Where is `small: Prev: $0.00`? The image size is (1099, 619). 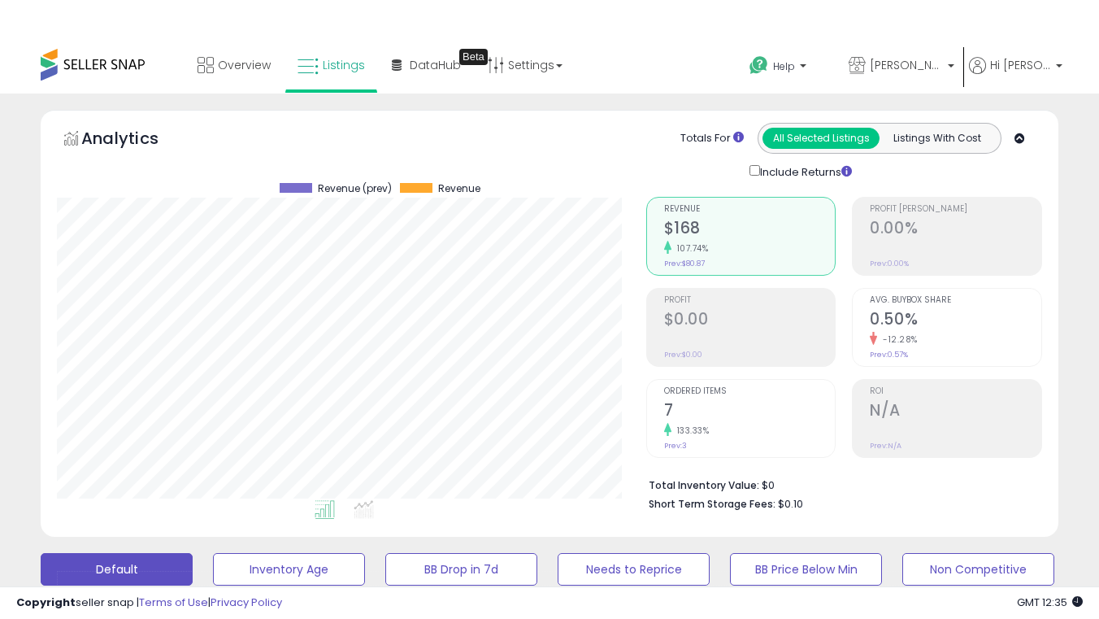 small: Prev: $0.00 is located at coordinates (683, 355).